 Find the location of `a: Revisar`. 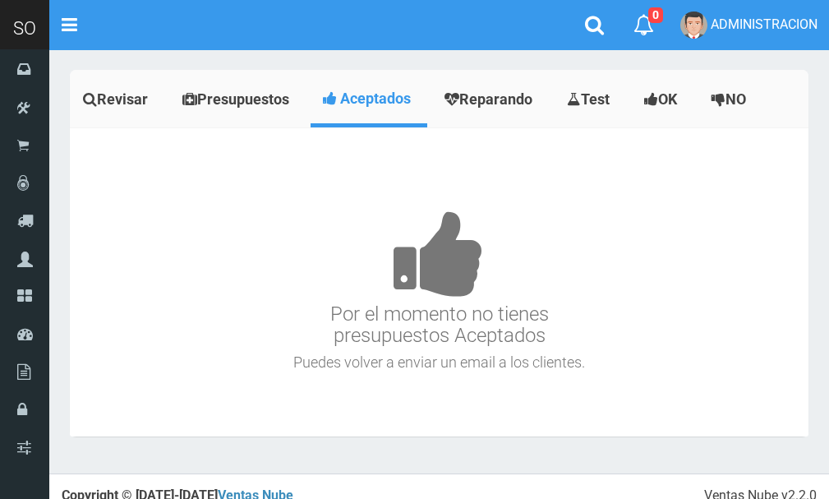

a: Revisar is located at coordinates (117, 99).